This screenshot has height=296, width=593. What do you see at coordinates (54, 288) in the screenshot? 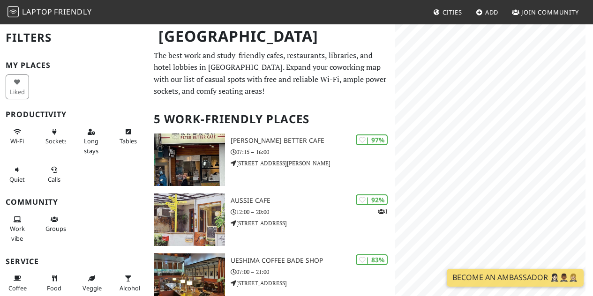
I see `span: Food` at bounding box center [54, 288].